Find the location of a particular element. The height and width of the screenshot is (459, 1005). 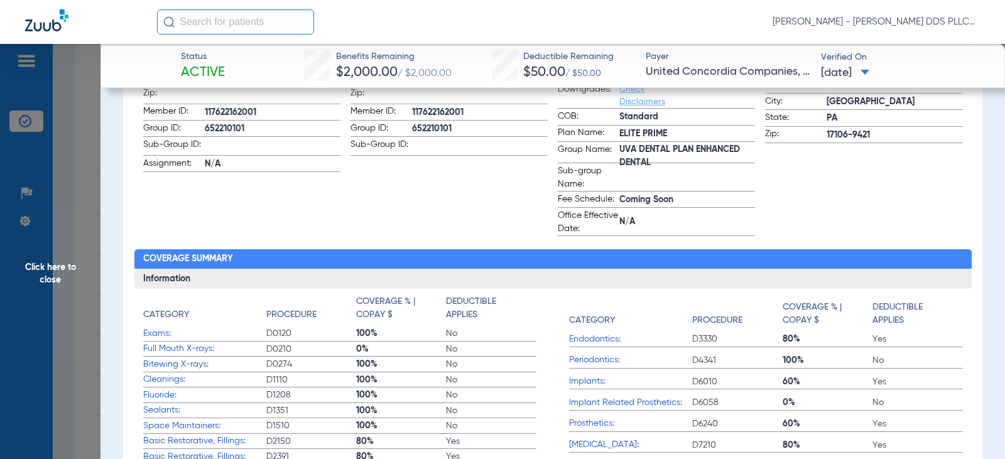

span: Benefits Remaining is located at coordinates (394, 57).